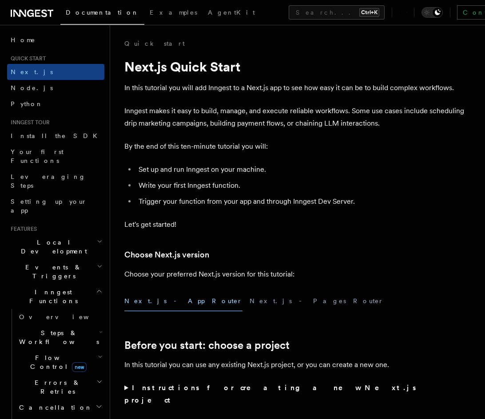 The image size is (485, 419). I want to click on span: AgentKit, so click(231, 12).